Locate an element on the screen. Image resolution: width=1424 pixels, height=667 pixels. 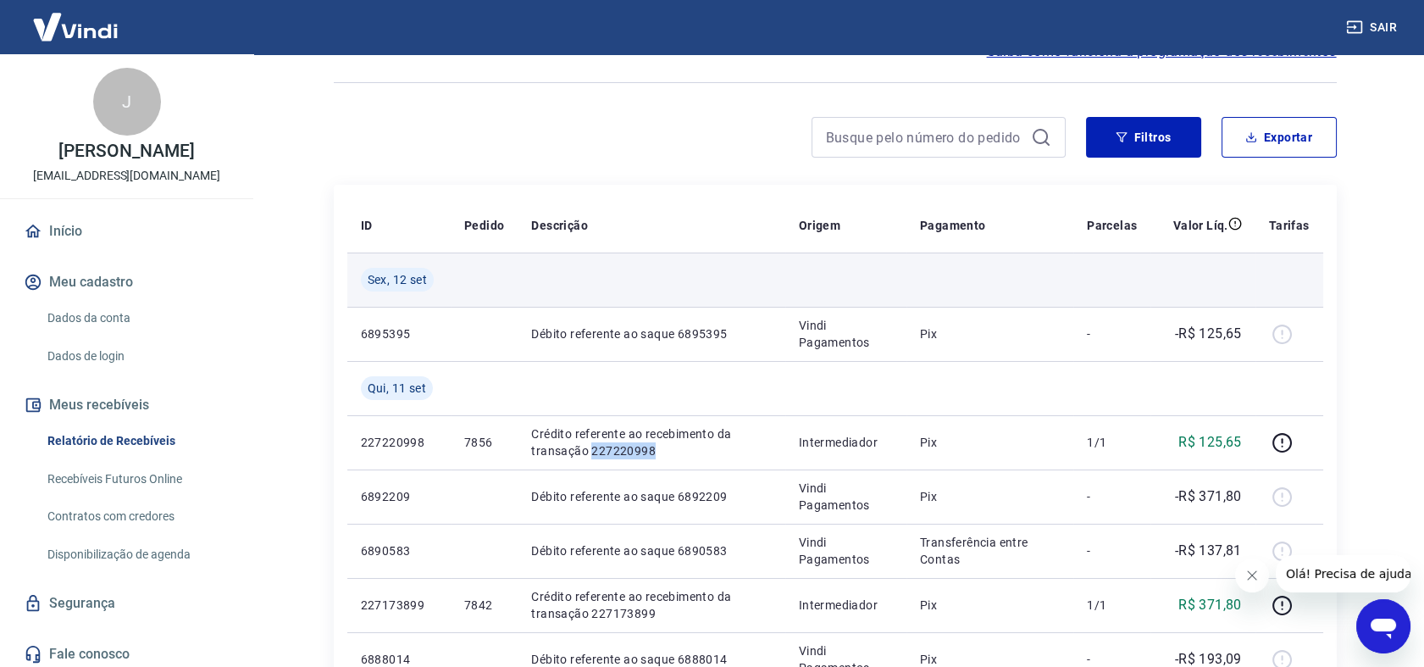
button: Sair is located at coordinates (1374, 27).